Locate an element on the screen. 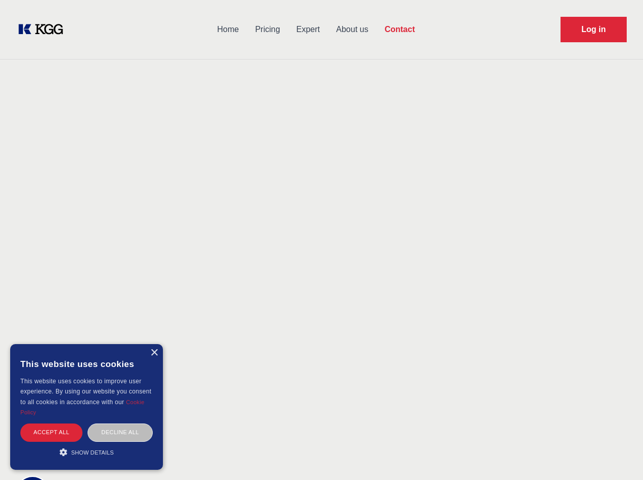 This screenshot has width=643, height=480. a: KOL Knowledge Platform: Talk to Key External Experts (KEE) is located at coordinates (44, 30).